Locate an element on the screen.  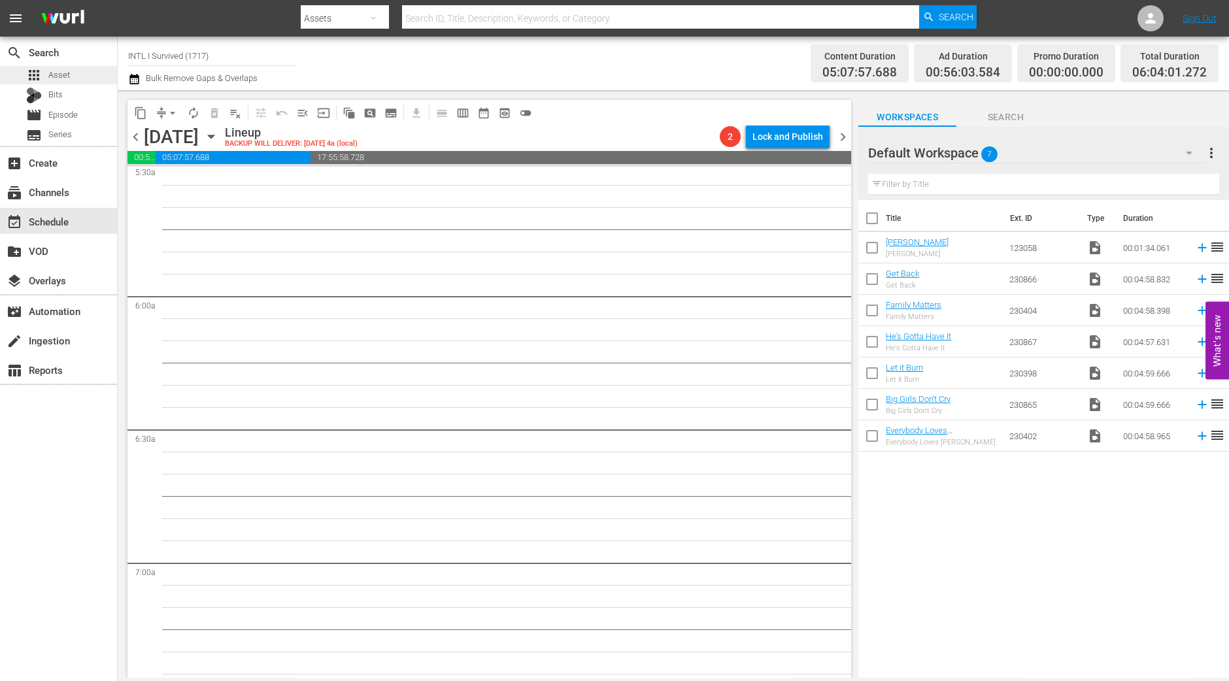
a: Let it Burn is located at coordinates (904, 367).